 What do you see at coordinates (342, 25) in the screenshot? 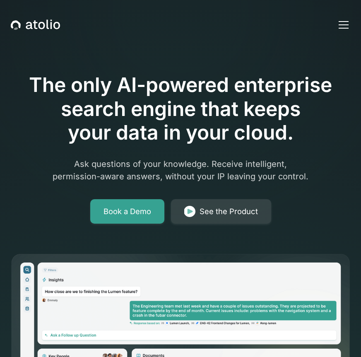
I see `div: menu` at bounding box center [342, 25].